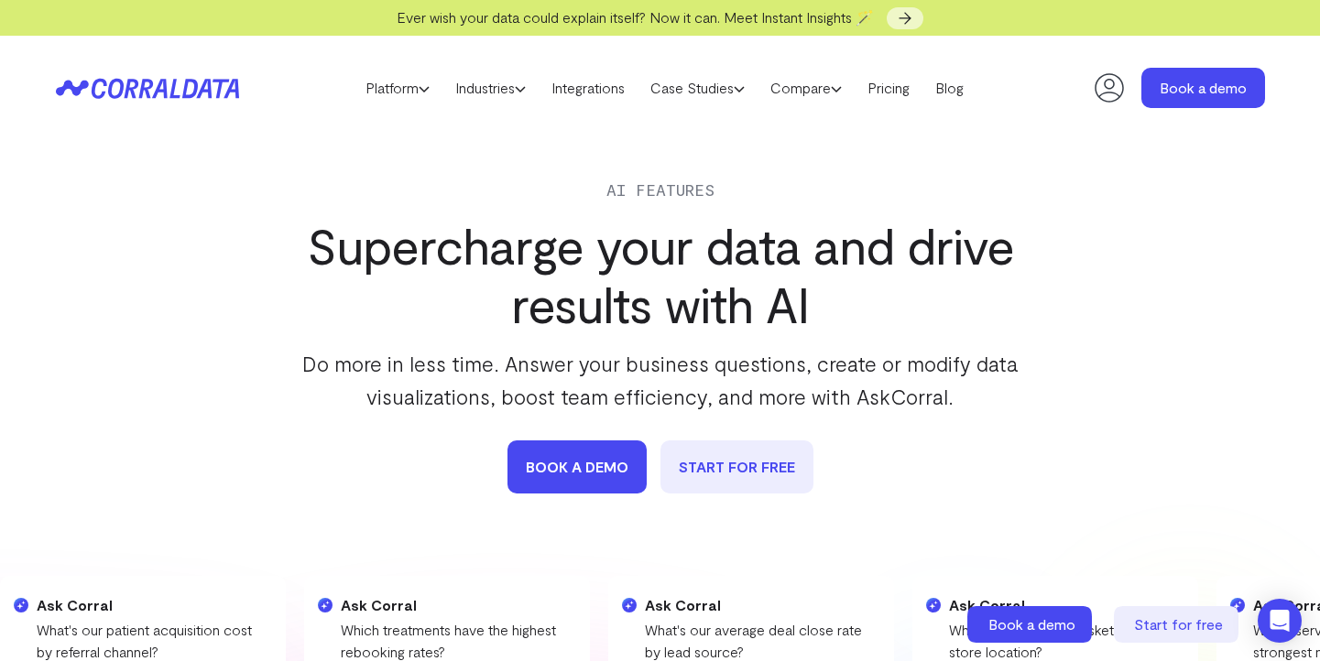 The image size is (1320, 661). Describe the element at coordinates (1280, 621) in the screenshot. I see `div: Open Intercom Messenger` at that location.